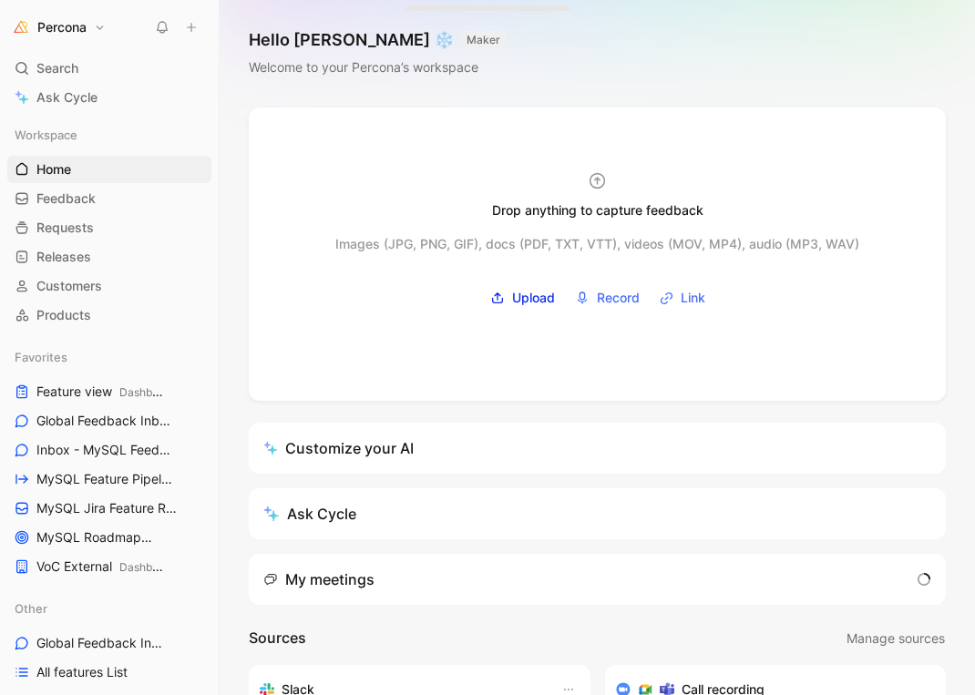 Image resolution: width=975 pixels, height=695 pixels. What do you see at coordinates (67, 97) in the screenshot?
I see `span: Ask Cycle` at bounding box center [67, 97].